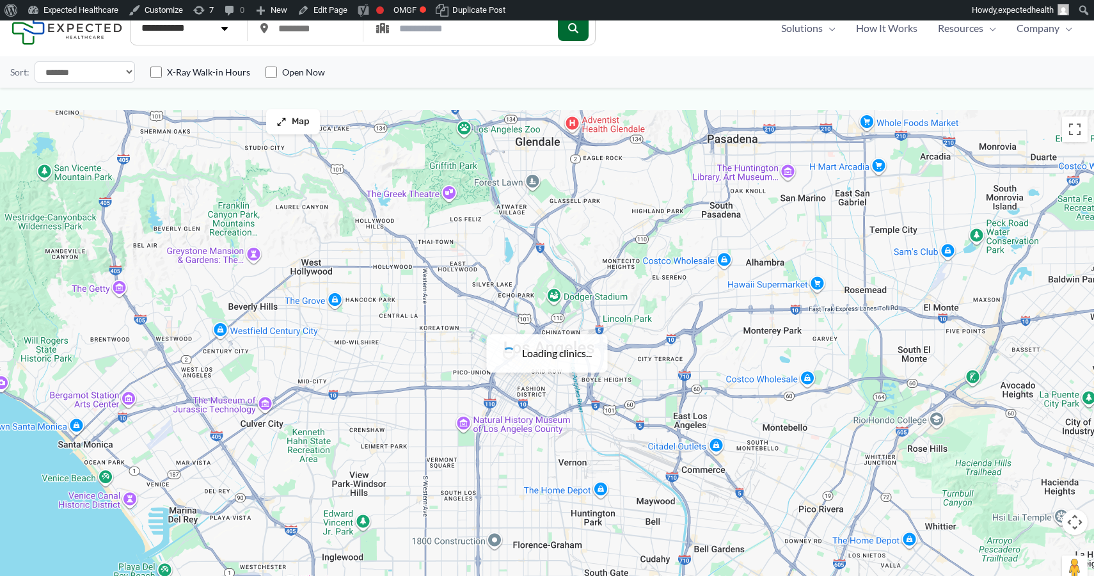 Image resolution: width=1094 pixels, height=576 pixels. I want to click on div: Focus keyphrase not set, so click(380, 10).